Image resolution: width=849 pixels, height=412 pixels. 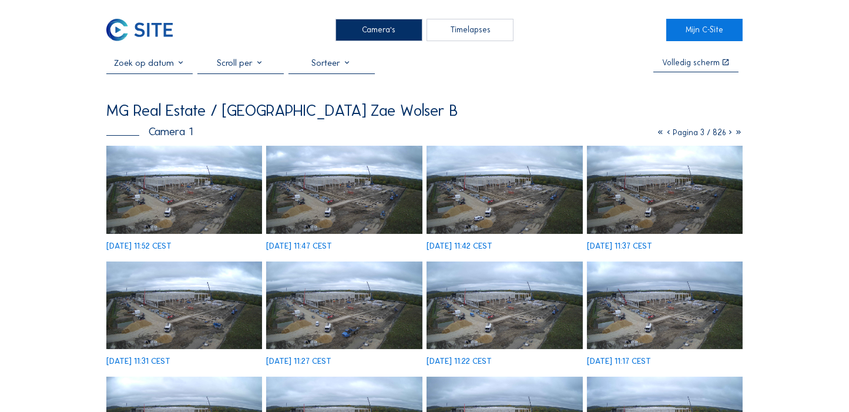 I want to click on a: Mijn C-Site, so click(x=705, y=30).